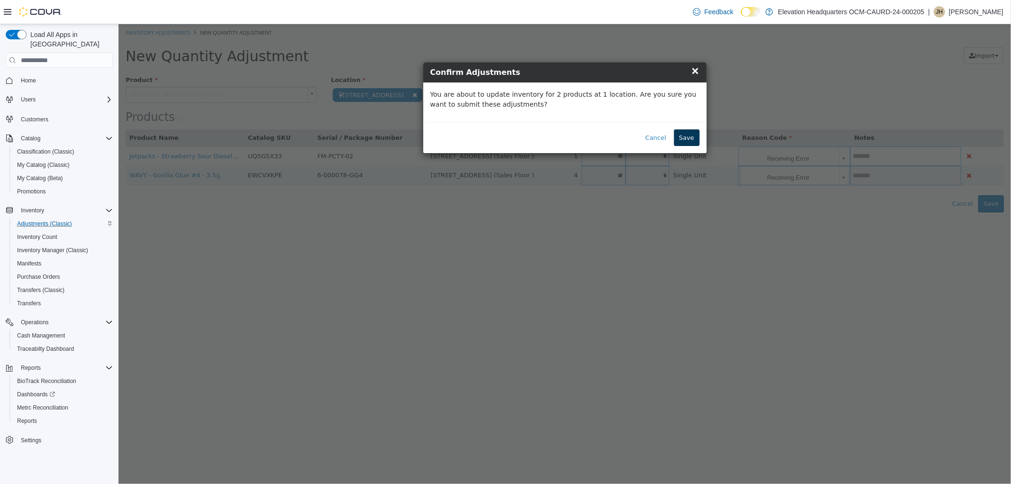 Image resolution: width=1011 pixels, height=484 pixels. I want to click on button: Adjustments (Classic), so click(63, 224).